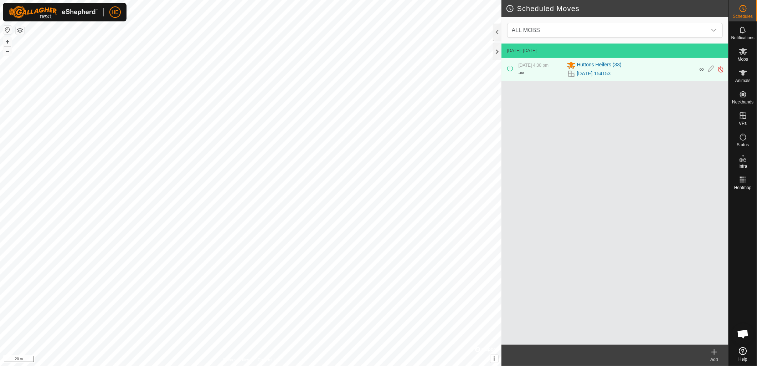 This screenshot has height=366, width=757. Describe the element at coordinates (743, 59) in the screenshot. I see `span: Mobs` at that location.